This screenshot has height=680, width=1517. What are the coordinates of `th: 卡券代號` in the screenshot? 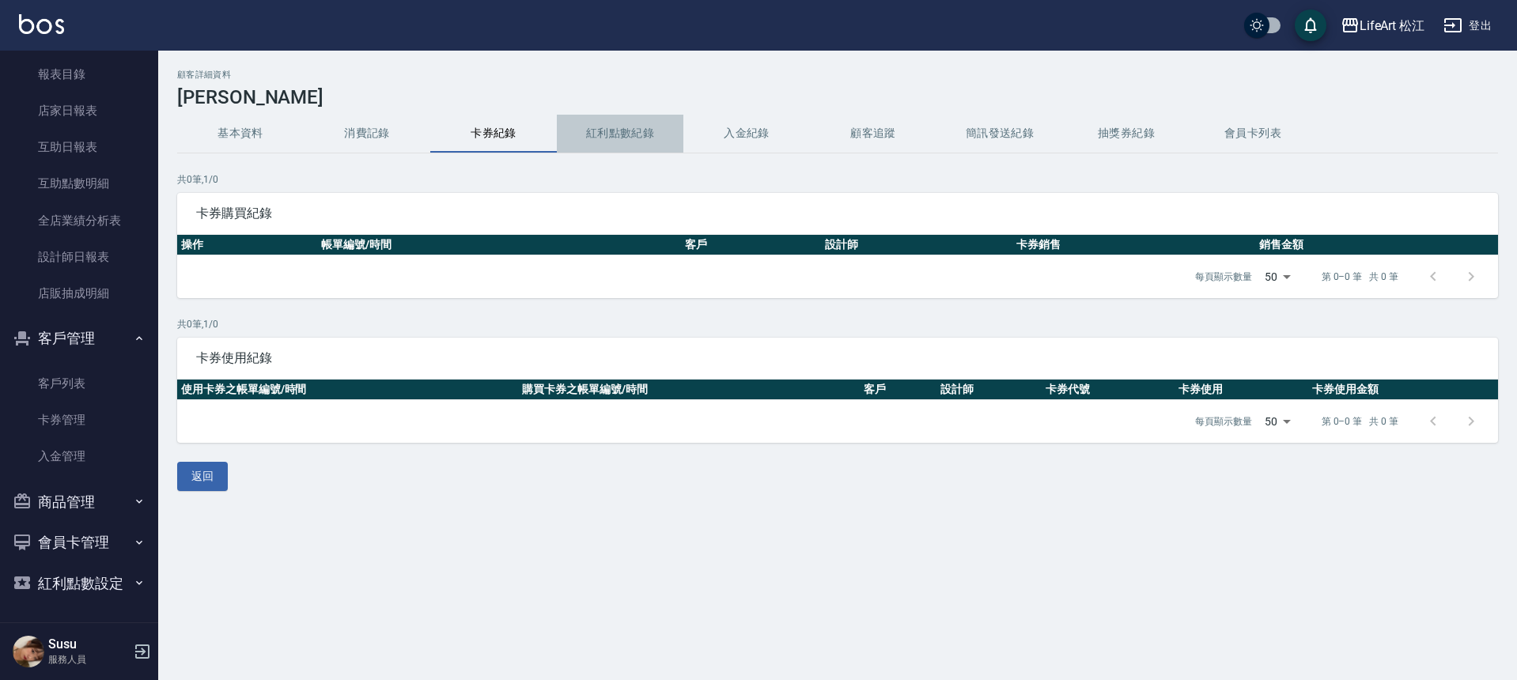 It's located at (1108, 390).